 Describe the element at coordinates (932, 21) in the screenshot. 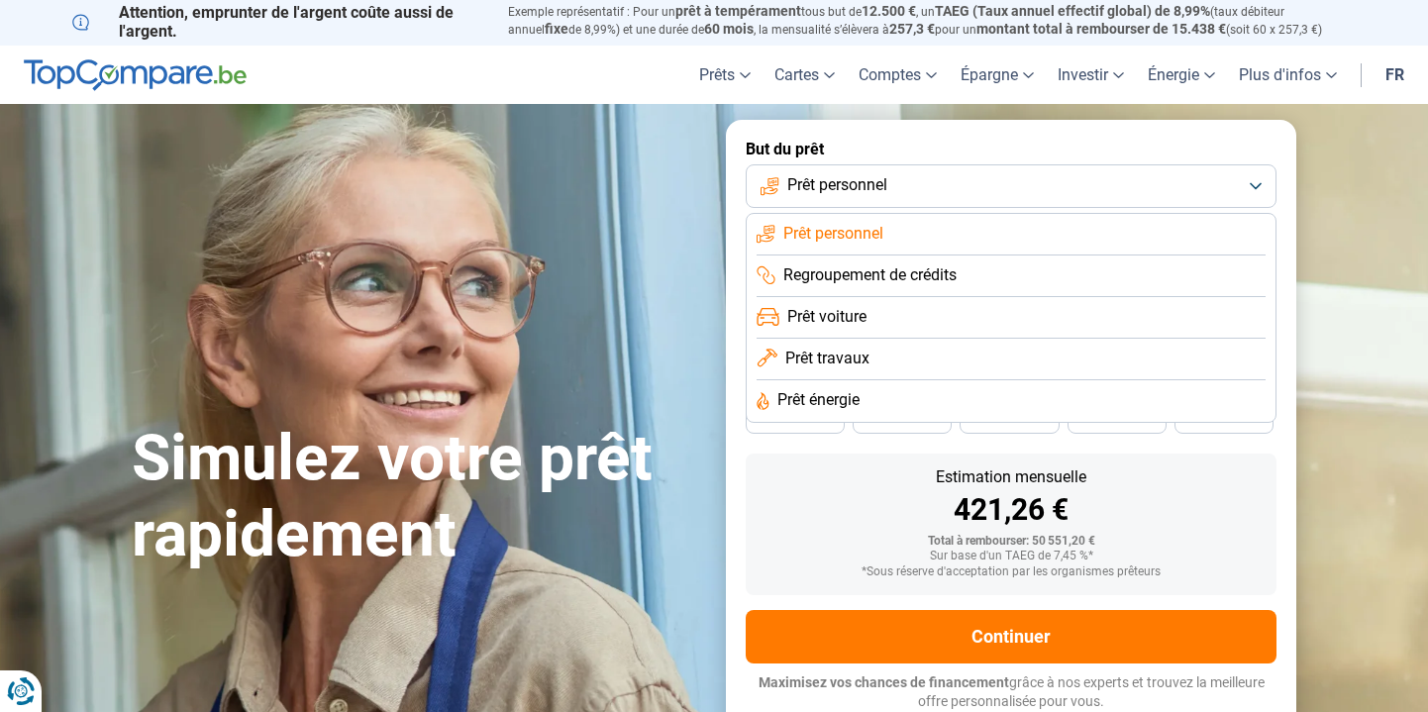

I see `p: Exemple représentatif : Pour un tous but de , un (taux débiteur annuel de 8,99%) et une durée de ...` at that location.